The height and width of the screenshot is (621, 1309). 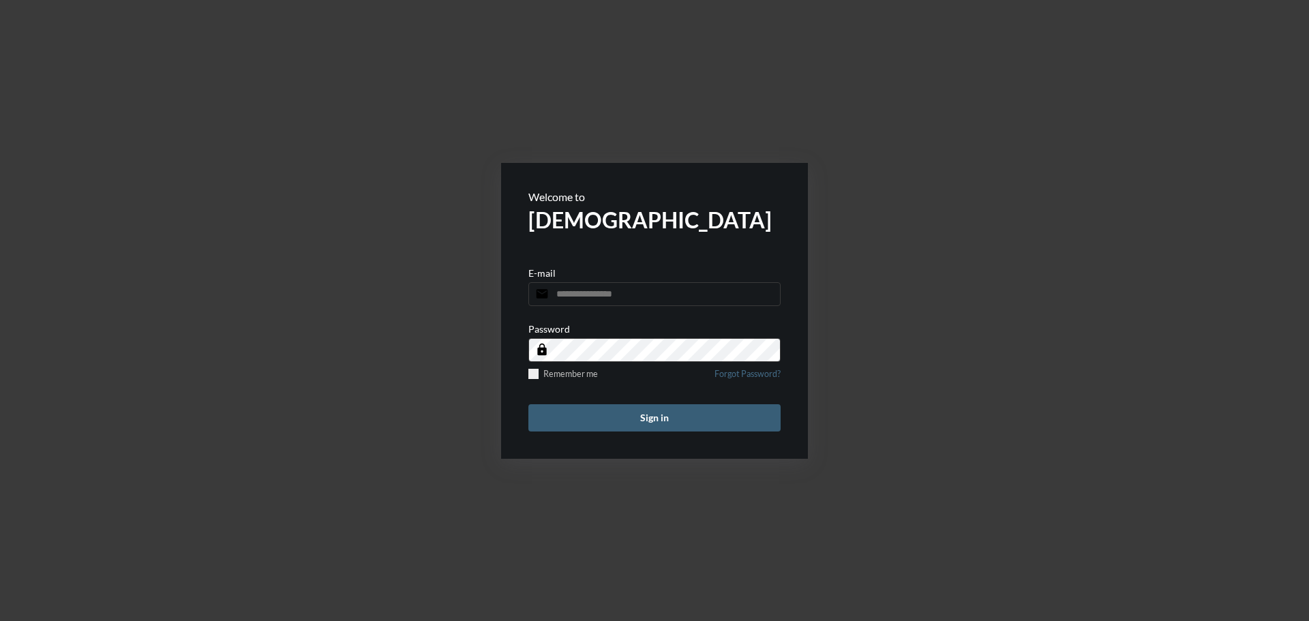 I want to click on p: Password, so click(x=549, y=329).